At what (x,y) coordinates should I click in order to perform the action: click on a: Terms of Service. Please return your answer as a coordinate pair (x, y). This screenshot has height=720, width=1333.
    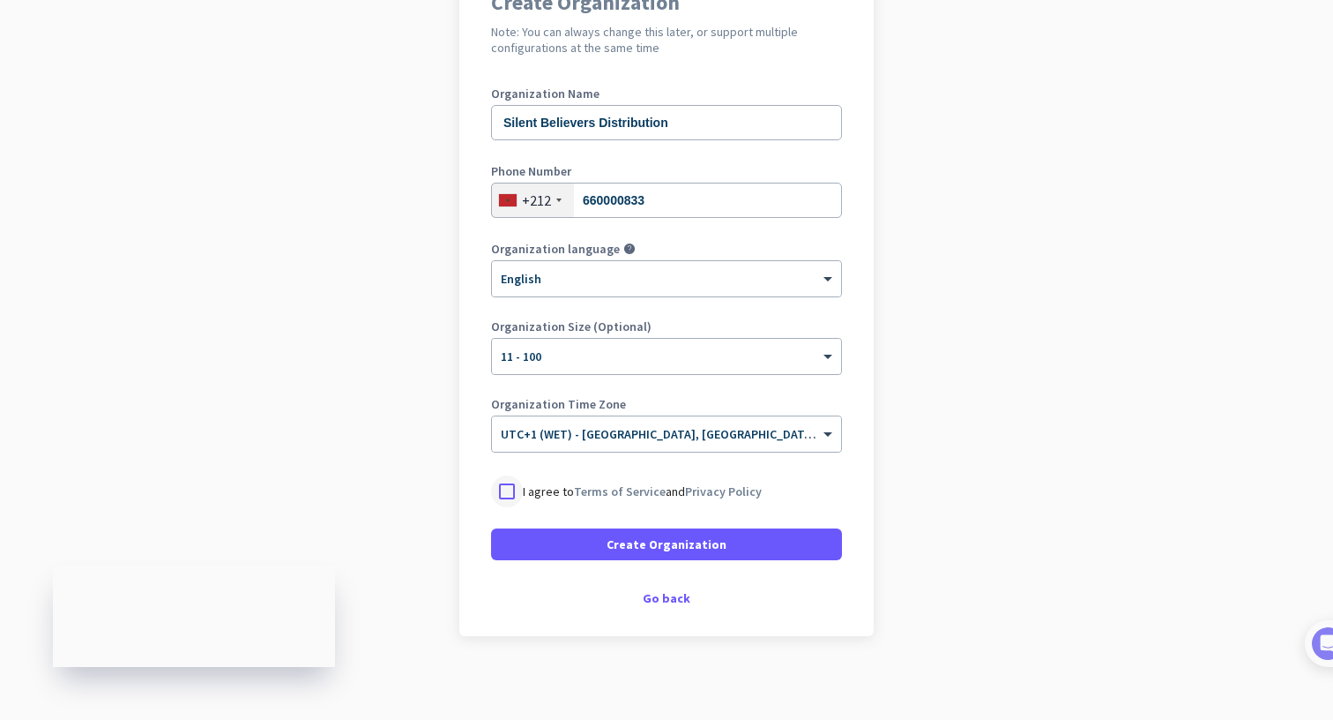
    Looking at the image, I should click on (620, 491).